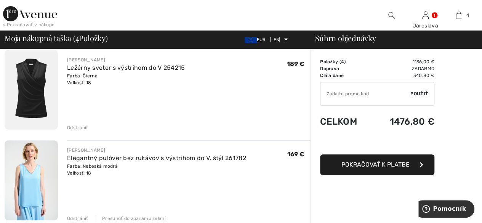 The height and width of the screenshot is (223, 482). What do you see at coordinates (157, 158) in the screenshot?
I see `font: Elegantný pulóver bez rukávov s výstrihom do V, štýl 261782` at bounding box center [157, 158].